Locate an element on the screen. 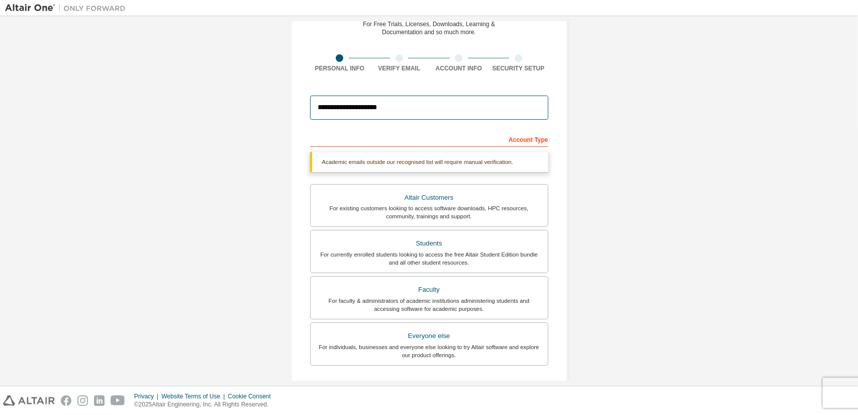  img: Altair One is located at coordinates (68, 8).